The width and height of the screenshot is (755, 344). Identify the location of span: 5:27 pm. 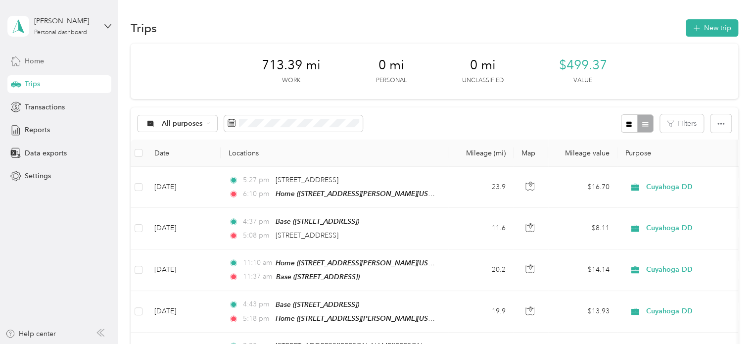
(256, 180).